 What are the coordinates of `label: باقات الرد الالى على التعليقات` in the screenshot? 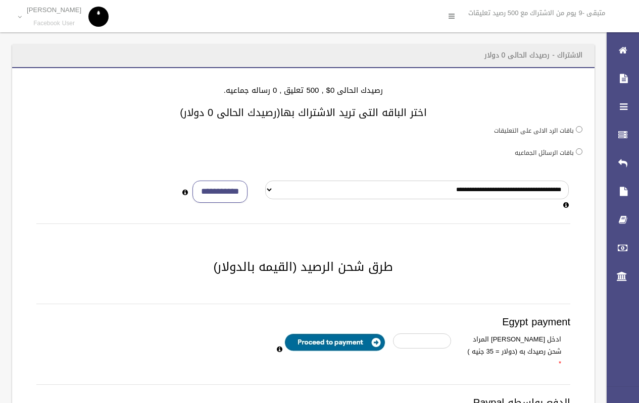 It's located at (534, 131).